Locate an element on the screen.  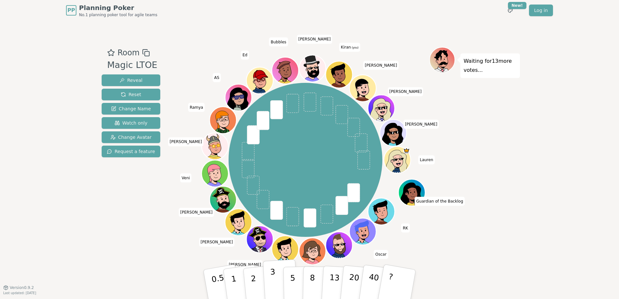
button: New! is located at coordinates (510, 10).